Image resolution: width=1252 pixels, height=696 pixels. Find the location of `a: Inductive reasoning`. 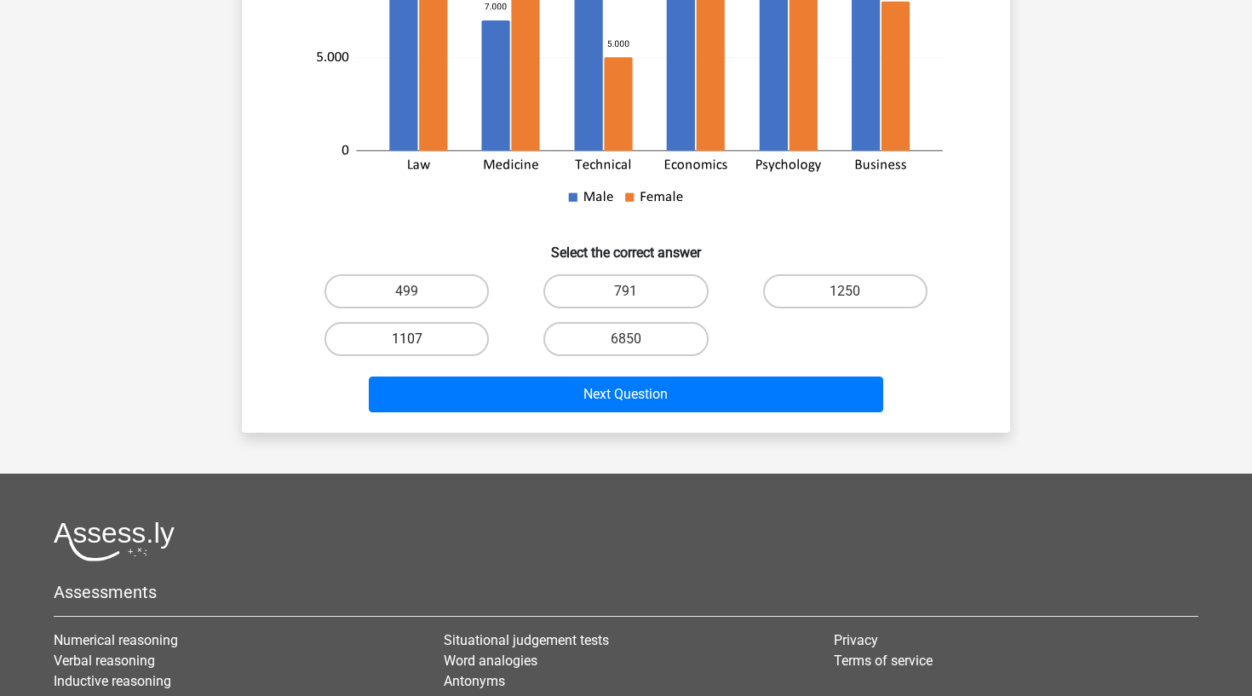

a: Inductive reasoning is located at coordinates (112, 681).